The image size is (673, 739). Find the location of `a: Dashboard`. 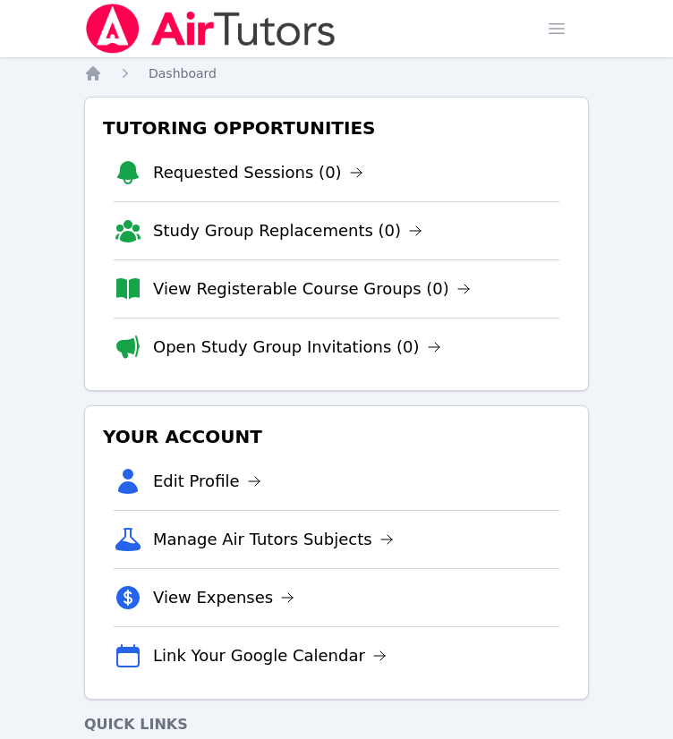

a: Dashboard is located at coordinates (183, 73).